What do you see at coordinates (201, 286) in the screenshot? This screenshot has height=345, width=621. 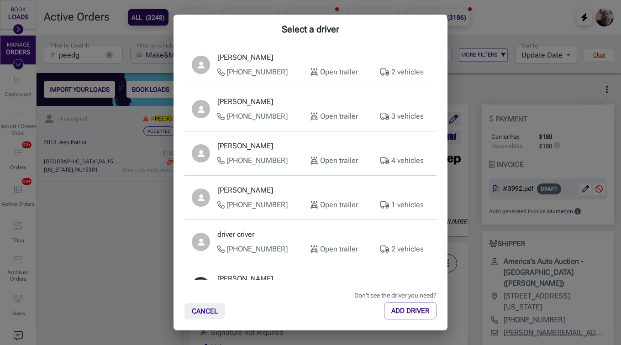 I see `img: user_avatar_c7wrWkr-thumbnail-200x200-70.jpg` at bounding box center [201, 286].